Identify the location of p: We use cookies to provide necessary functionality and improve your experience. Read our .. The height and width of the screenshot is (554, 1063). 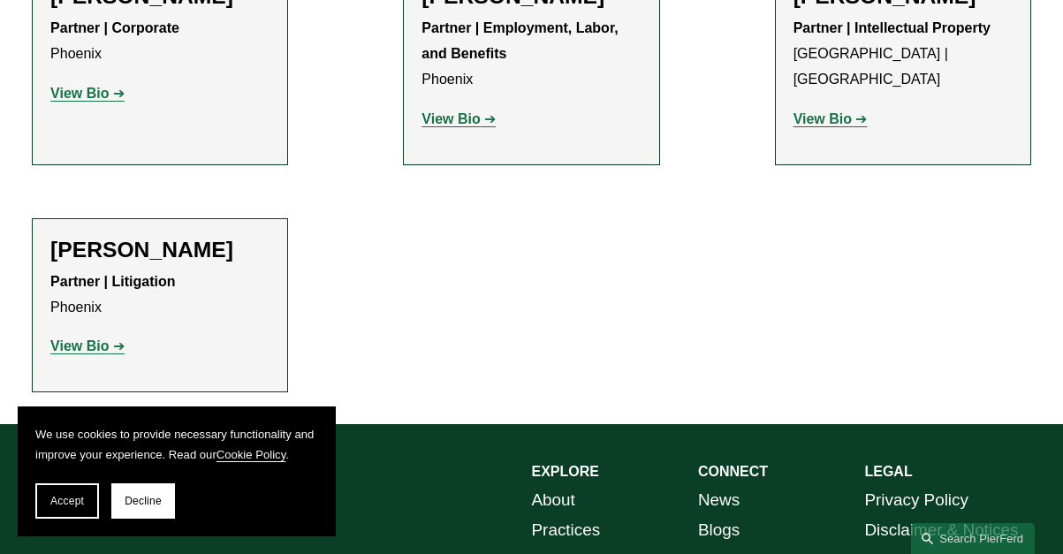
(177, 444).